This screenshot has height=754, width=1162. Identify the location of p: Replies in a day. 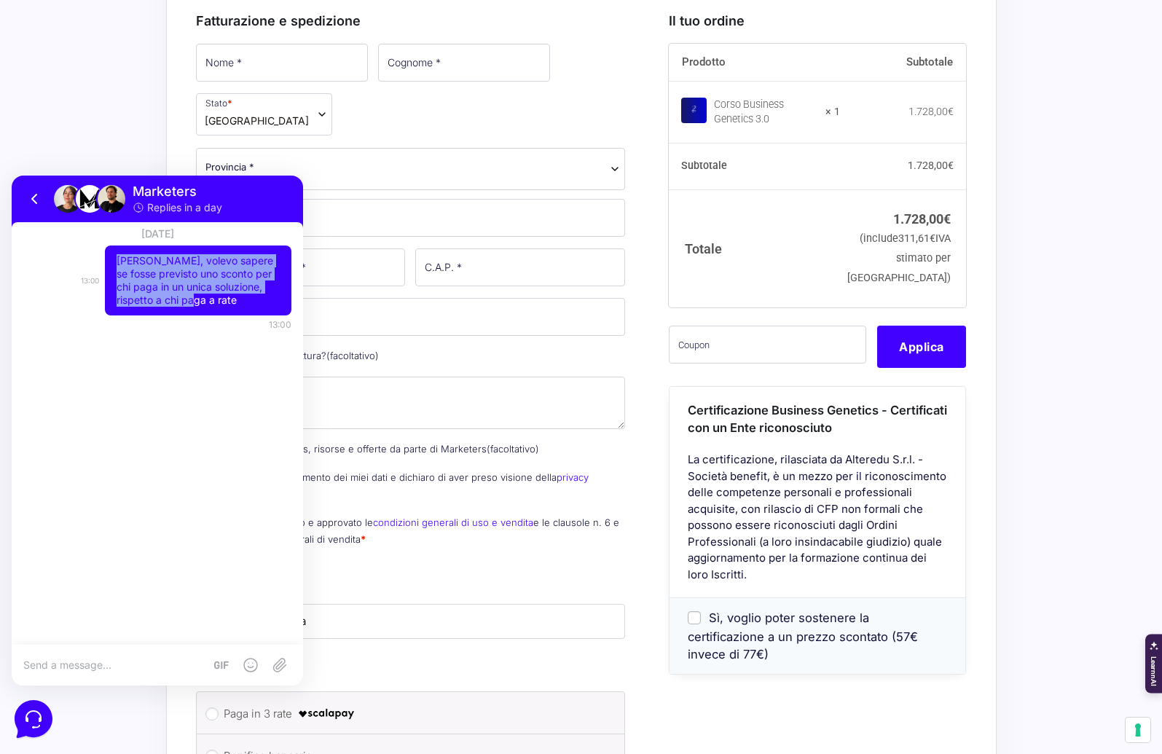
(173, 32).